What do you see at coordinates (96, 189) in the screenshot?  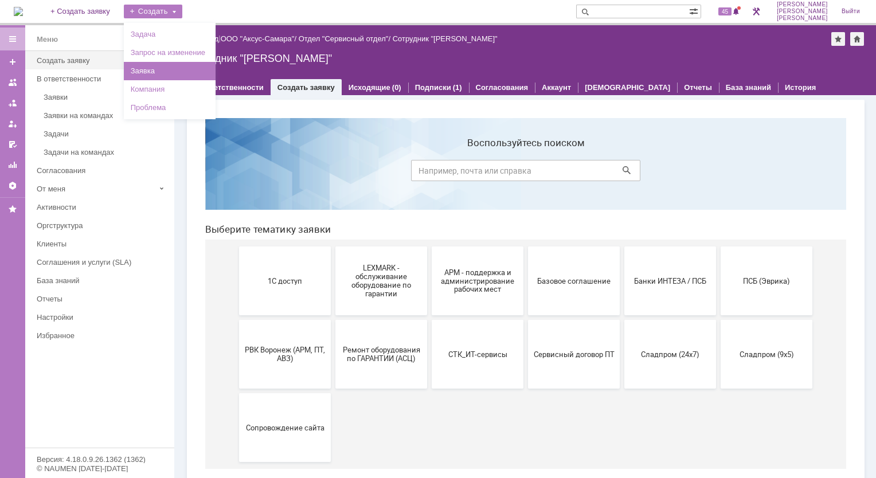 I see `div: От меня` at bounding box center [96, 189].